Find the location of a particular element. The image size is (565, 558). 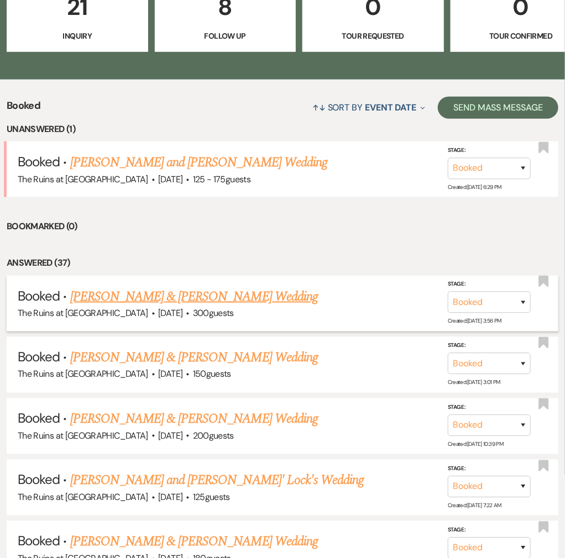

button: Sort By Event Date is located at coordinates (369, 107).